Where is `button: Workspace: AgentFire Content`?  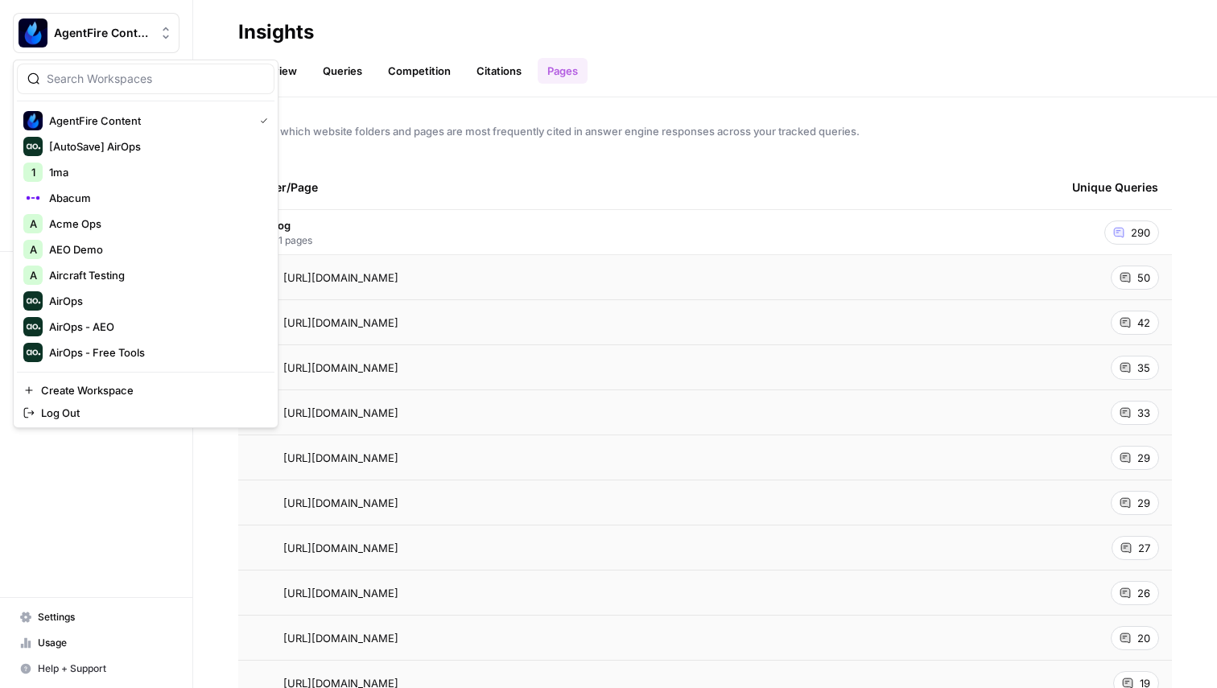
button: Workspace: AgentFire Content is located at coordinates (96, 33).